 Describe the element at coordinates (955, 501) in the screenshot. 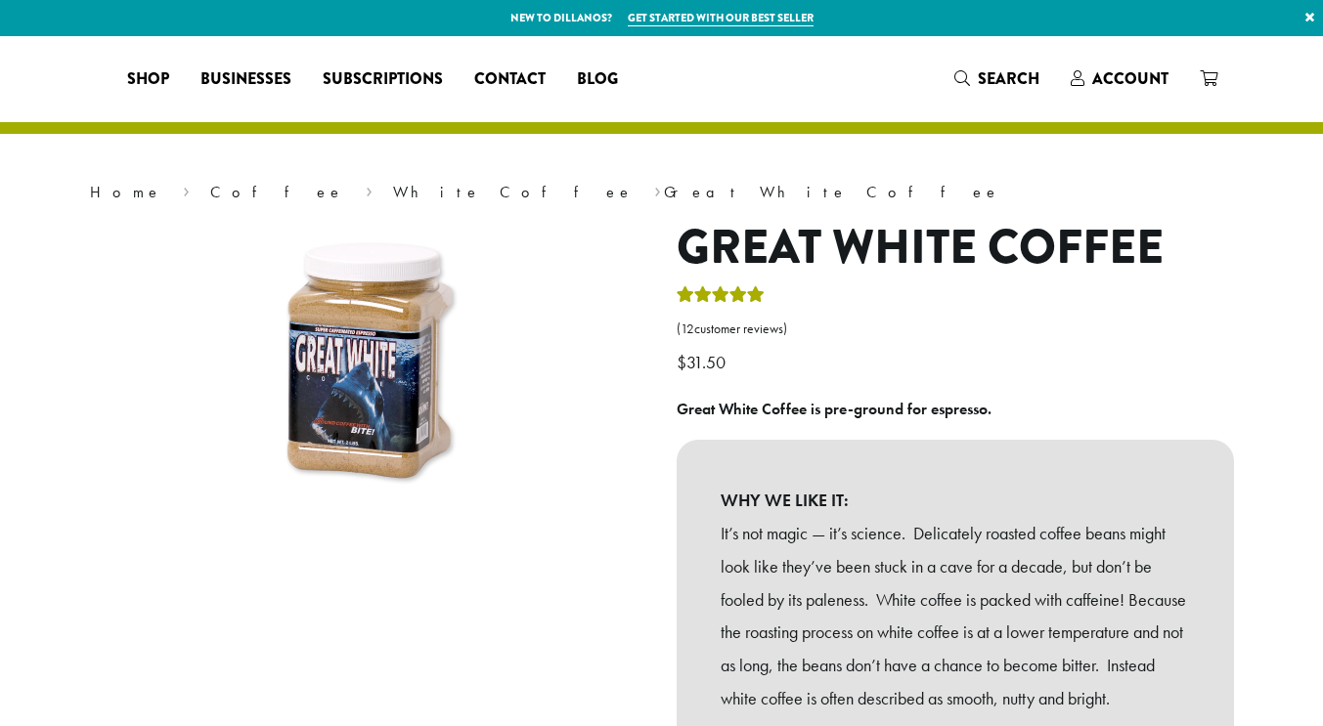

I see `b: WHY WE LIKE IT:` at that location.